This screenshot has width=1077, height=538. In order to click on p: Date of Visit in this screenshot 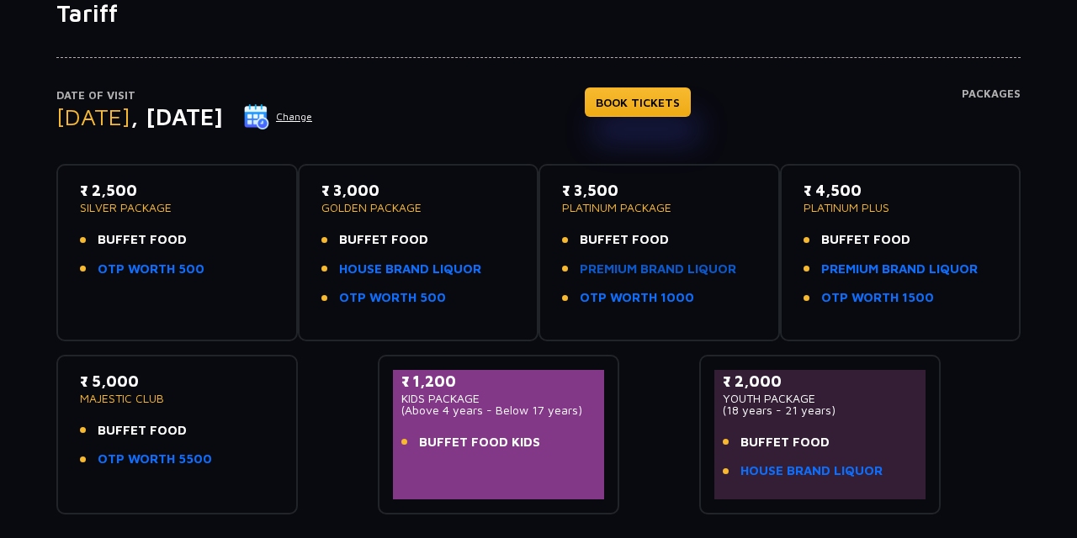, I will do `click(184, 96)`.